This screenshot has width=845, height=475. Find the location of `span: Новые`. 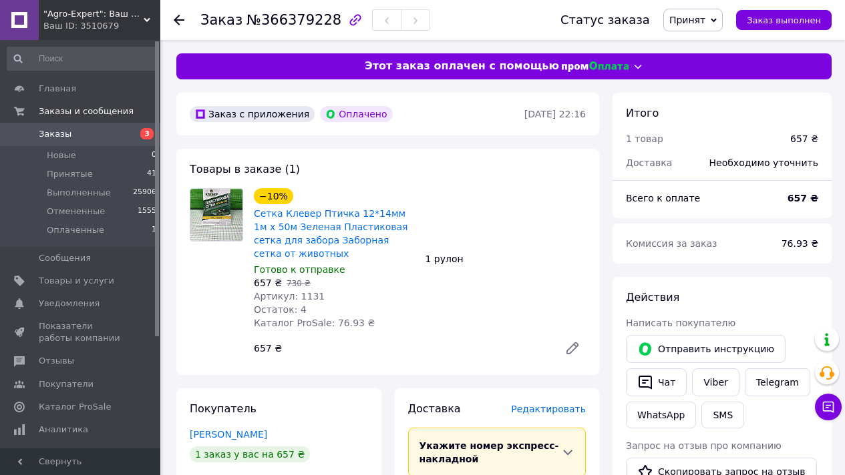

span: Новые is located at coordinates (61, 156).